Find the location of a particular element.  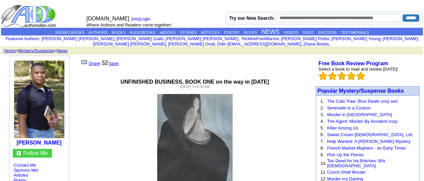

a: AUTHORS is located at coordinates (98, 33).